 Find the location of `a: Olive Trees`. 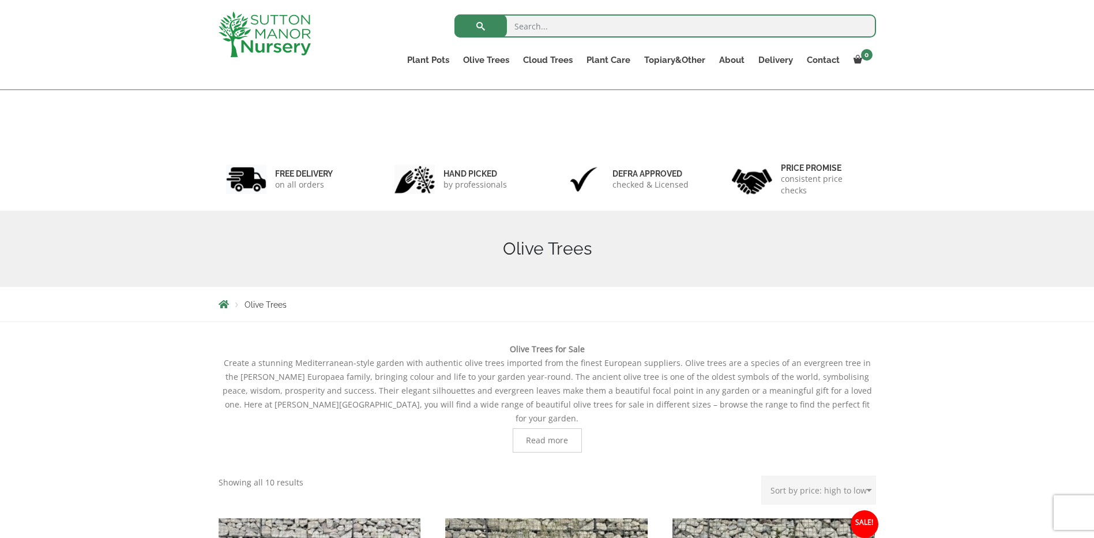

a: Olive Trees is located at coordinates (486, 60).